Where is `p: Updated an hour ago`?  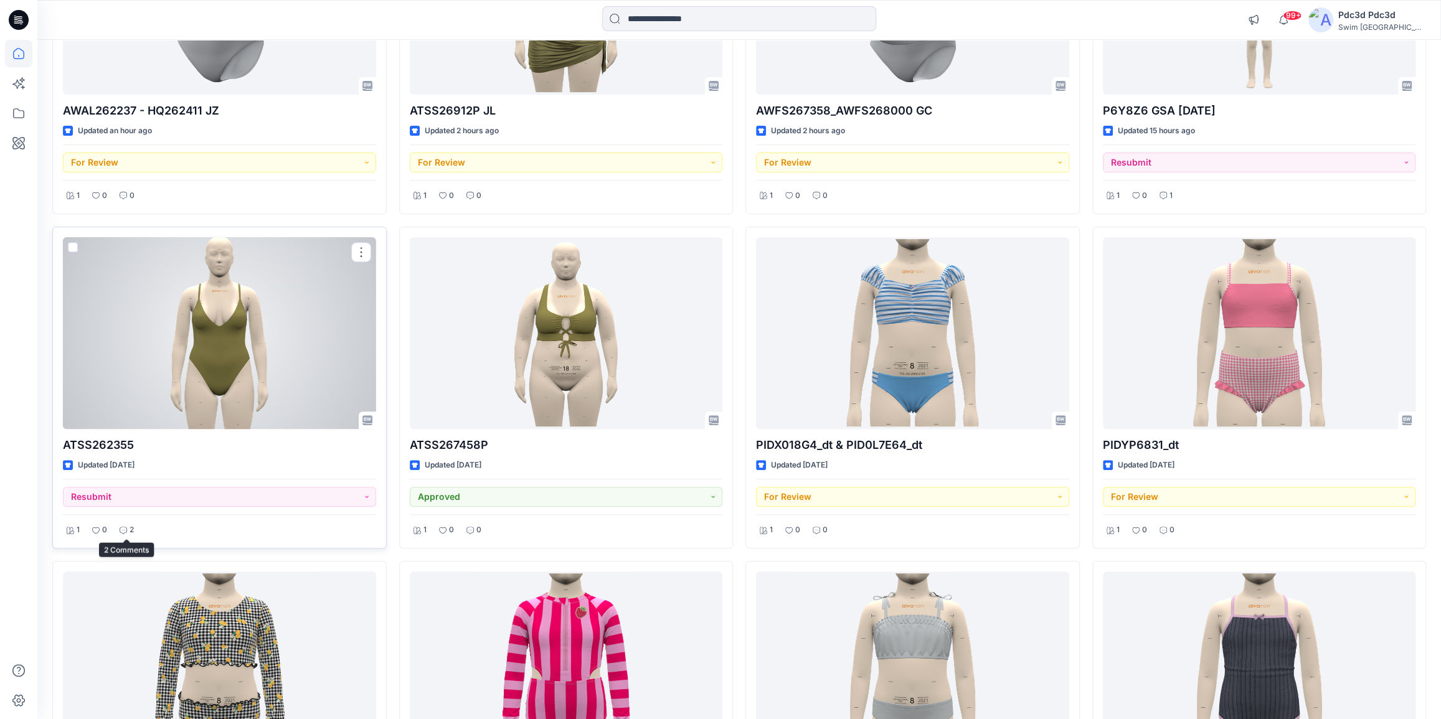
p: Updated an hour ago is located at coordinates (115, 131).